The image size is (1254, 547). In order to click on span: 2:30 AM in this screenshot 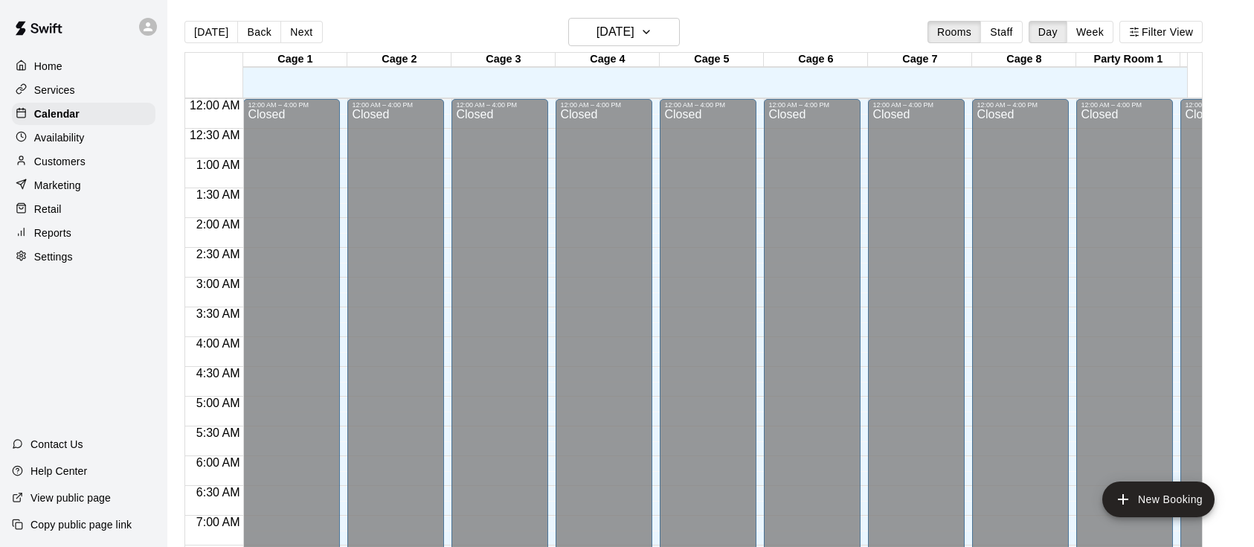, I will do `click(218, 254)`.